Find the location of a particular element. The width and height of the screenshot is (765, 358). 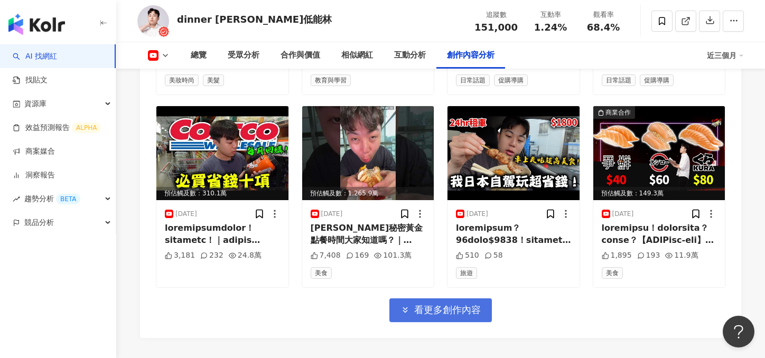

div: 追蹤數 is located at coordinates (496, 15).